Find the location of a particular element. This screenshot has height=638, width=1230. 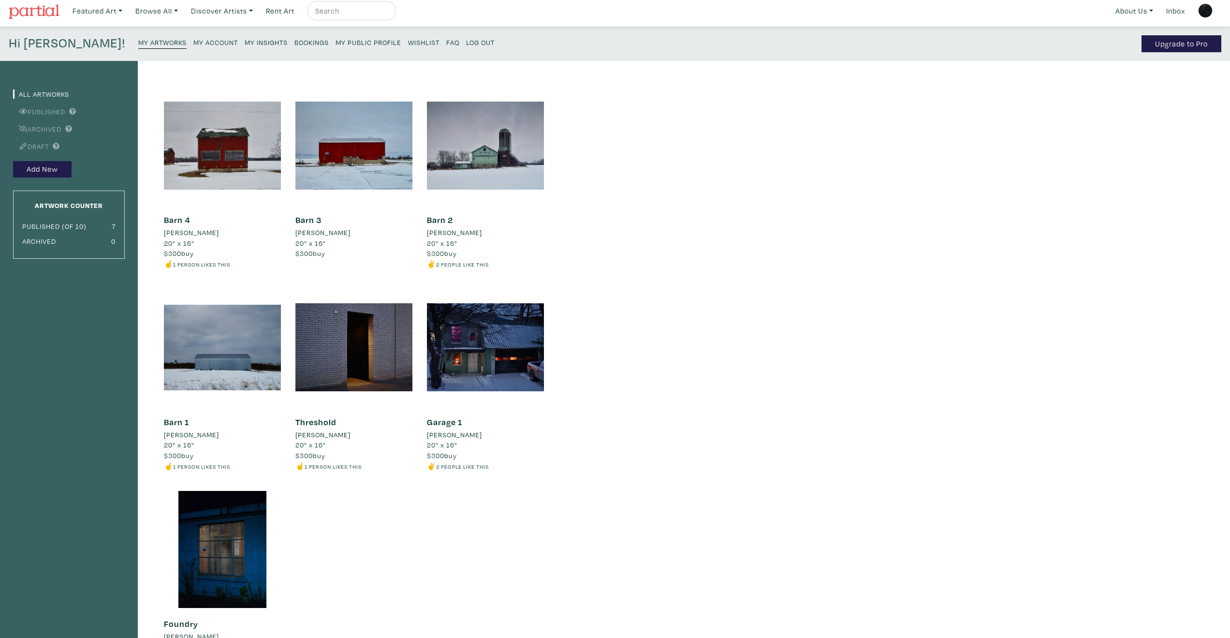

small: Published (of 10) is located at coordinates (54, 226).